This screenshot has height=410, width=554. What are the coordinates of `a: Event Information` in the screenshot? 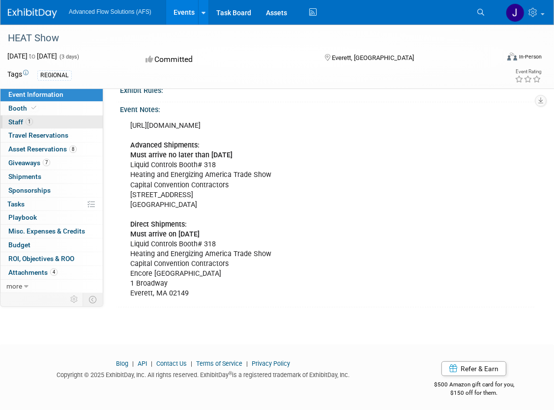 It's located at (52, 94).